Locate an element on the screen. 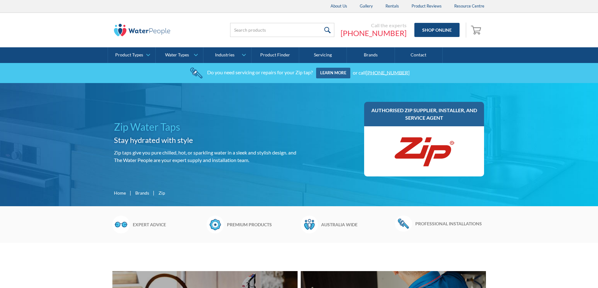 The height and width of the screenshot is (288, 598). img: Badge is located at coordinates (215, 225).